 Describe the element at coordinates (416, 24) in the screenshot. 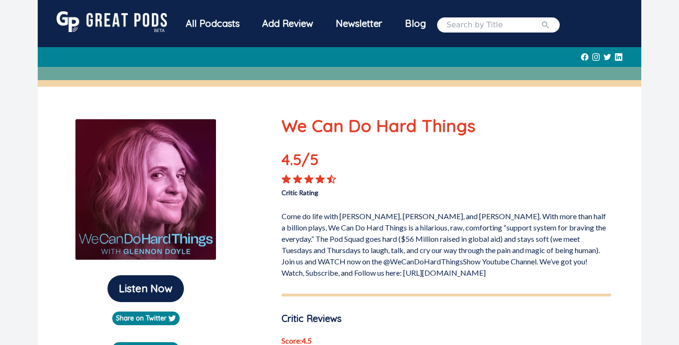

I see `a: Blog` at that location.